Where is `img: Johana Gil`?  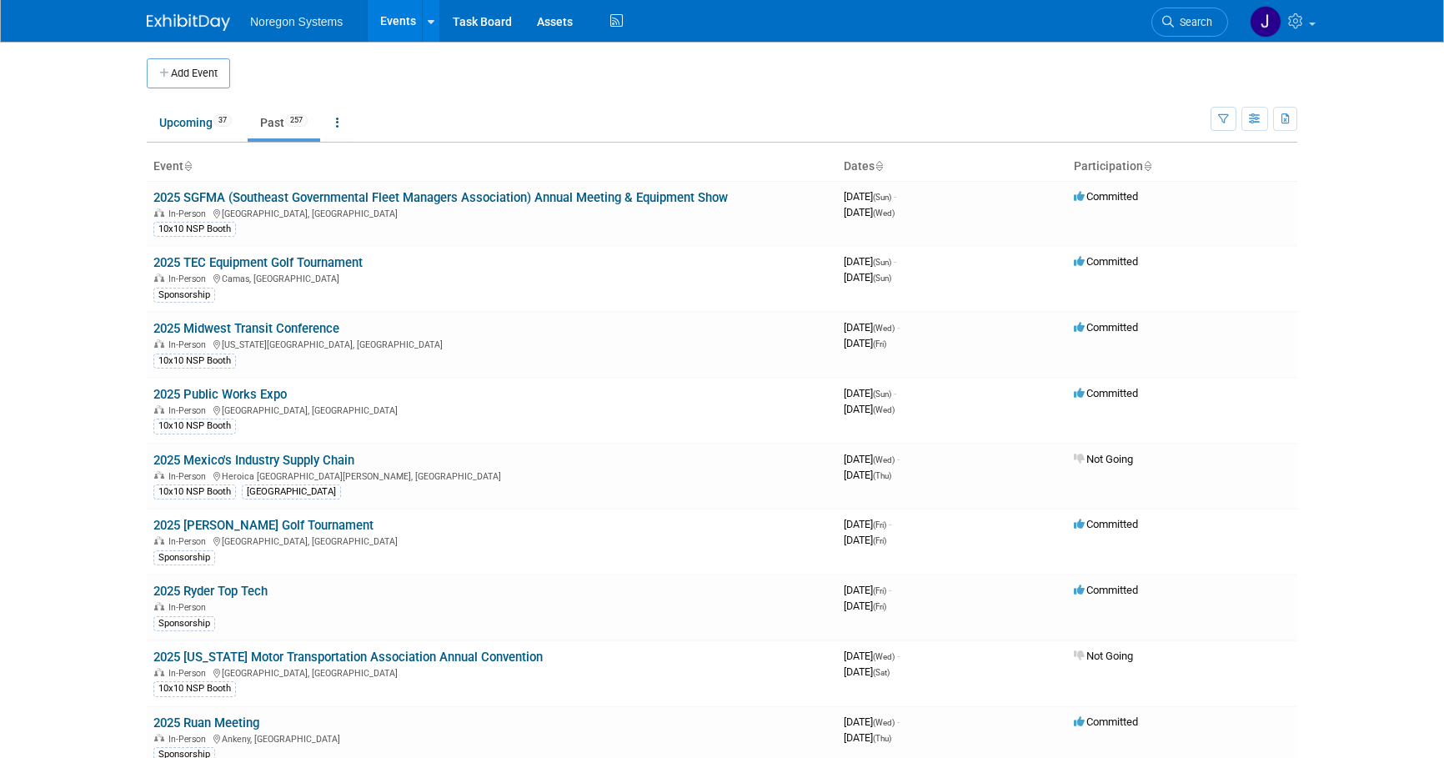
img: Johana Gil is located at coordinates (1265, 22).